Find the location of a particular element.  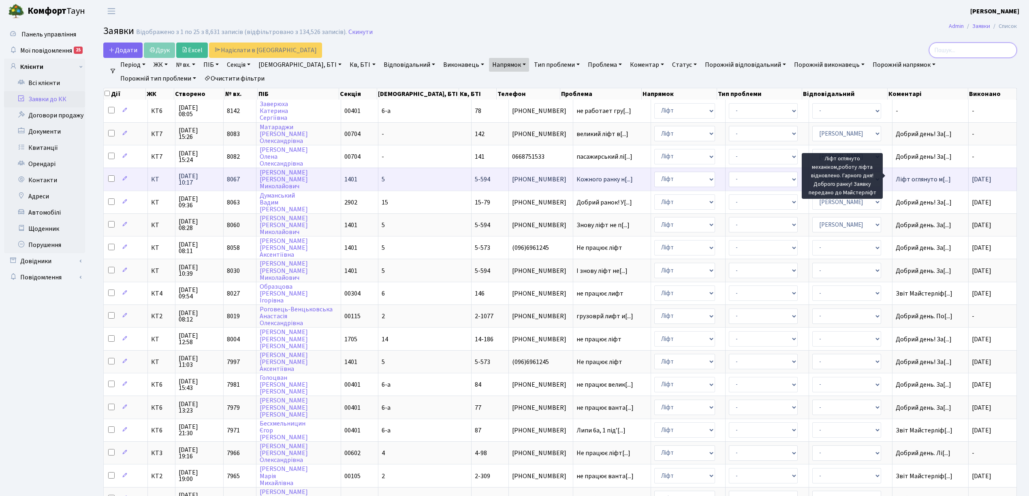

span: 8067 is located at coordinates (233, 180).